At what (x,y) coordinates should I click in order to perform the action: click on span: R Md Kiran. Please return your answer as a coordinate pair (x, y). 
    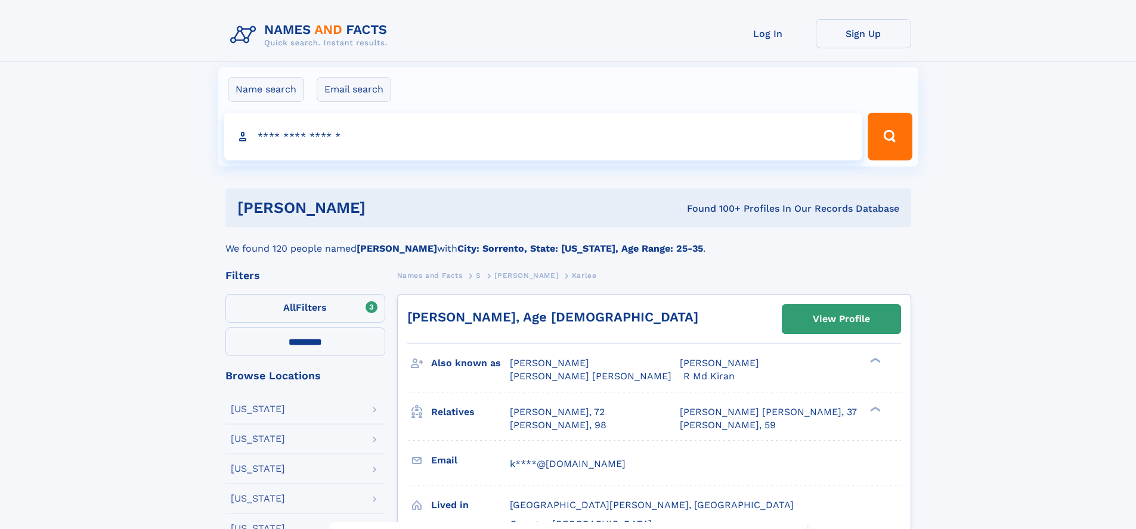
    Looking at the image, I should click on (709, 376).